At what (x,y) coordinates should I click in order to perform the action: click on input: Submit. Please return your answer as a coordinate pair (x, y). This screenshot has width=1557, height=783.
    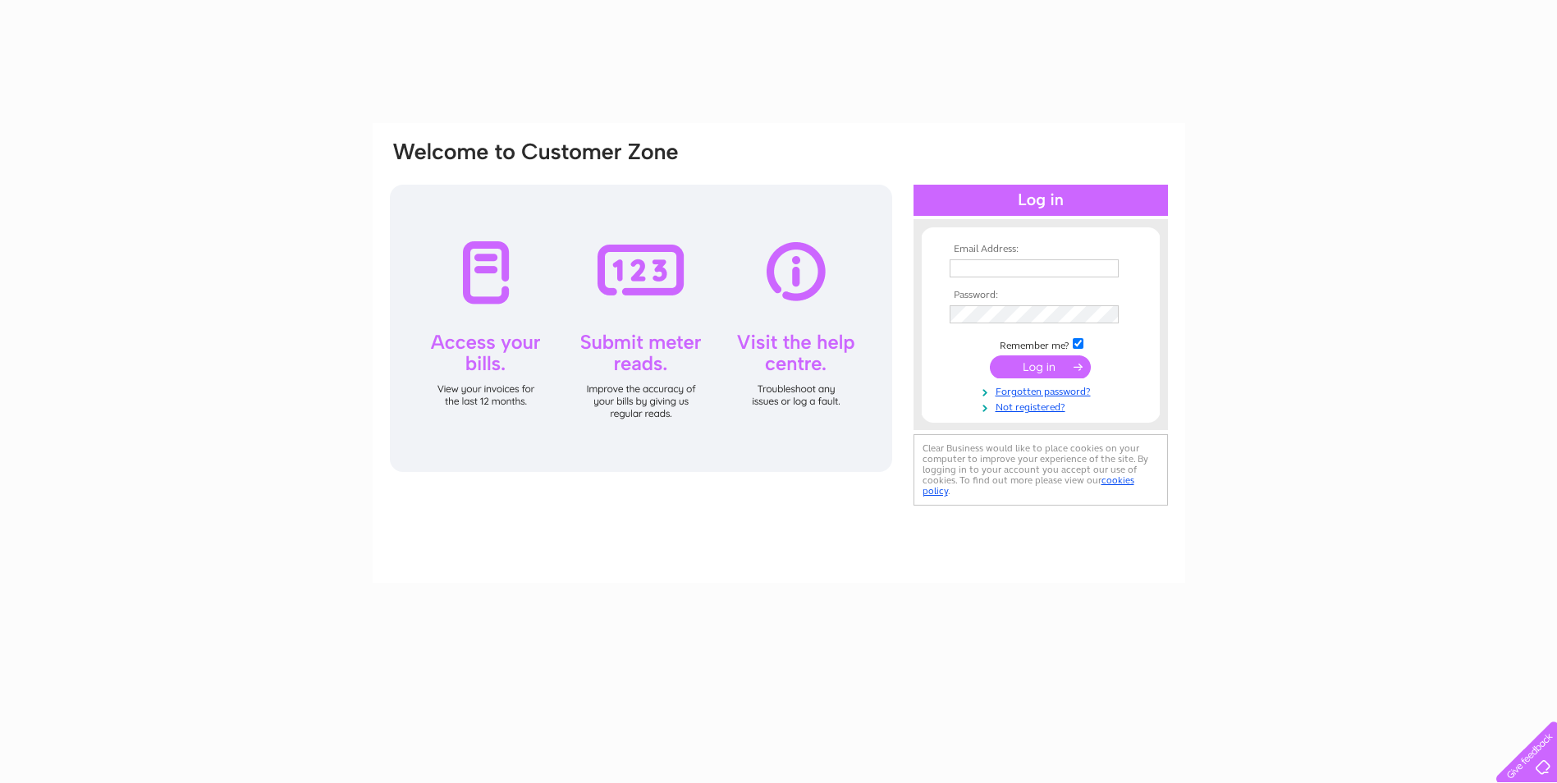
    Looking at the image, I should click on (1040, 367).